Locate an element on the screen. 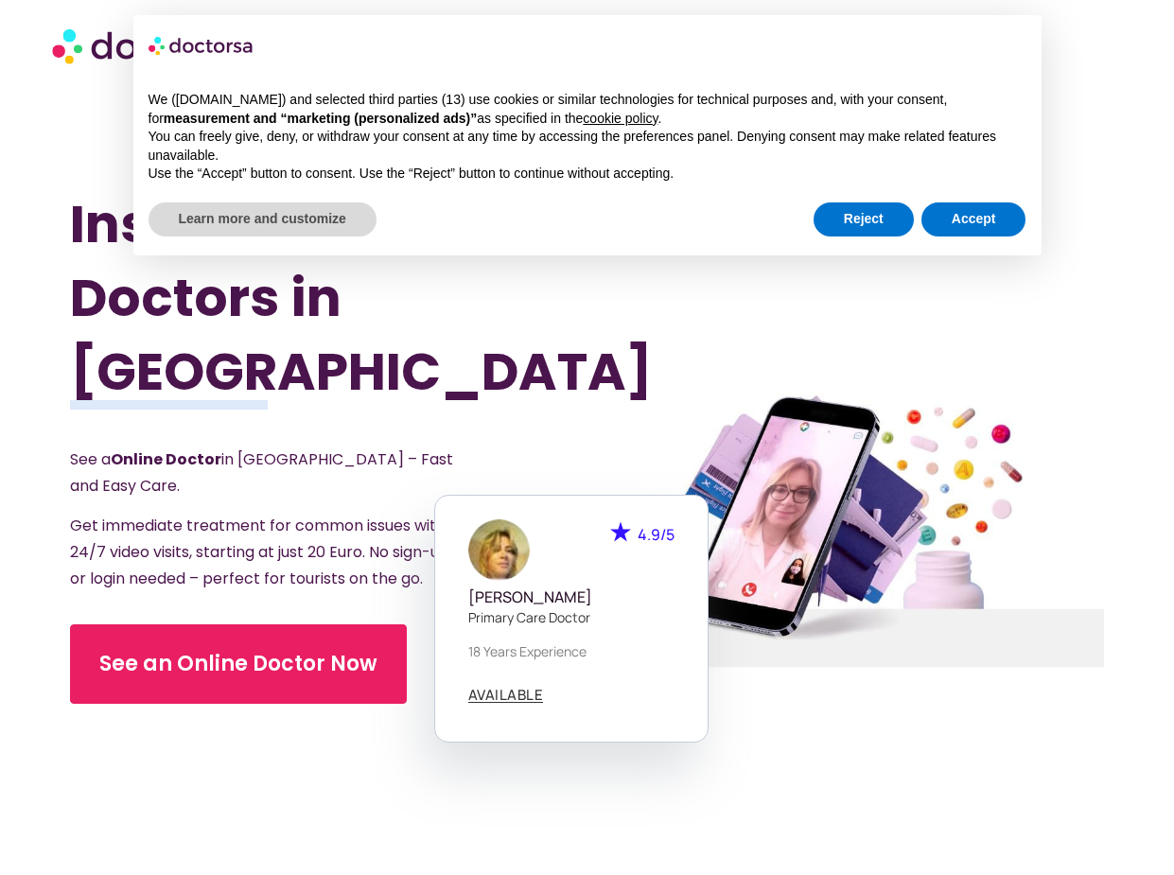 The height and width of the screenshot is (875, 1174). a: See an Online Doctor Now is located at coordinates (238, 664).